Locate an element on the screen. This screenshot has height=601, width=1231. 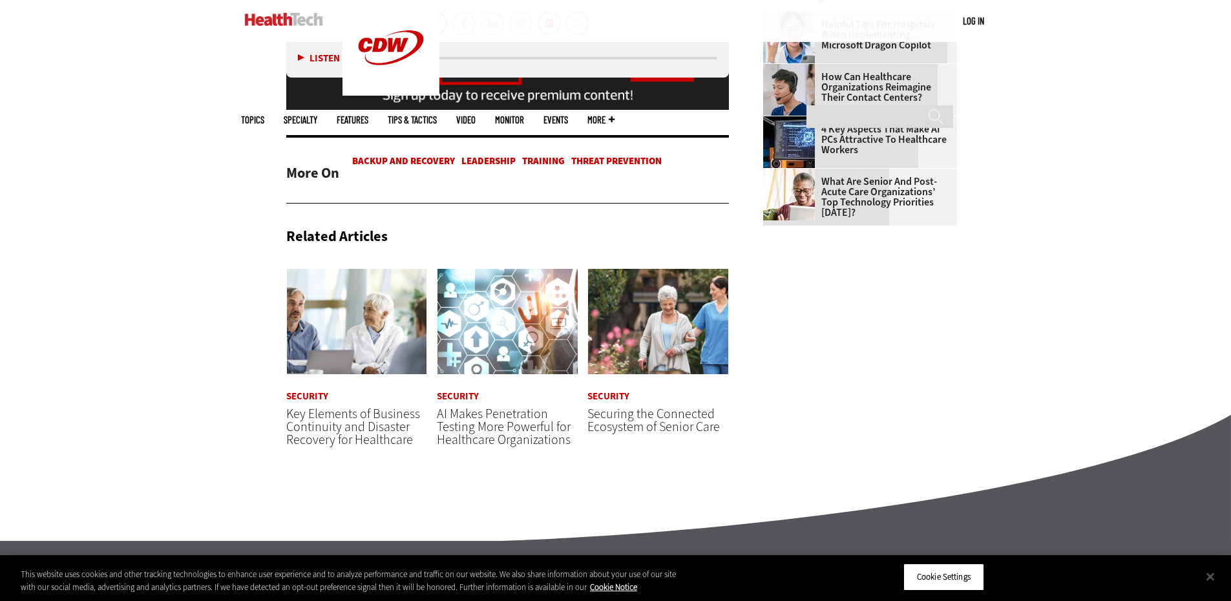
img: Desktop monitor with brain AI concept is located at coordinates (789, 142).